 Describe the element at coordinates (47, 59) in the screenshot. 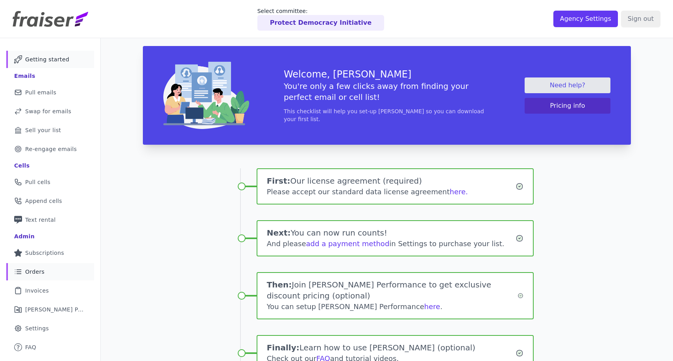

I see `span: Getting started` at that location.